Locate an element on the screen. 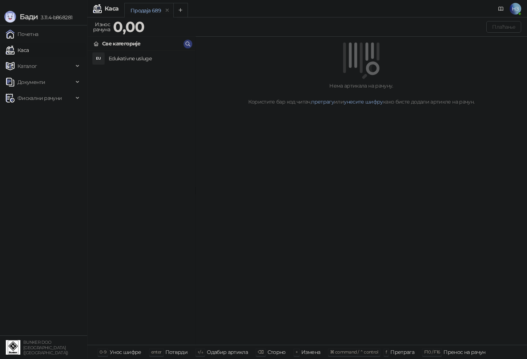  span: Документи is located at coordinates (31, 82).